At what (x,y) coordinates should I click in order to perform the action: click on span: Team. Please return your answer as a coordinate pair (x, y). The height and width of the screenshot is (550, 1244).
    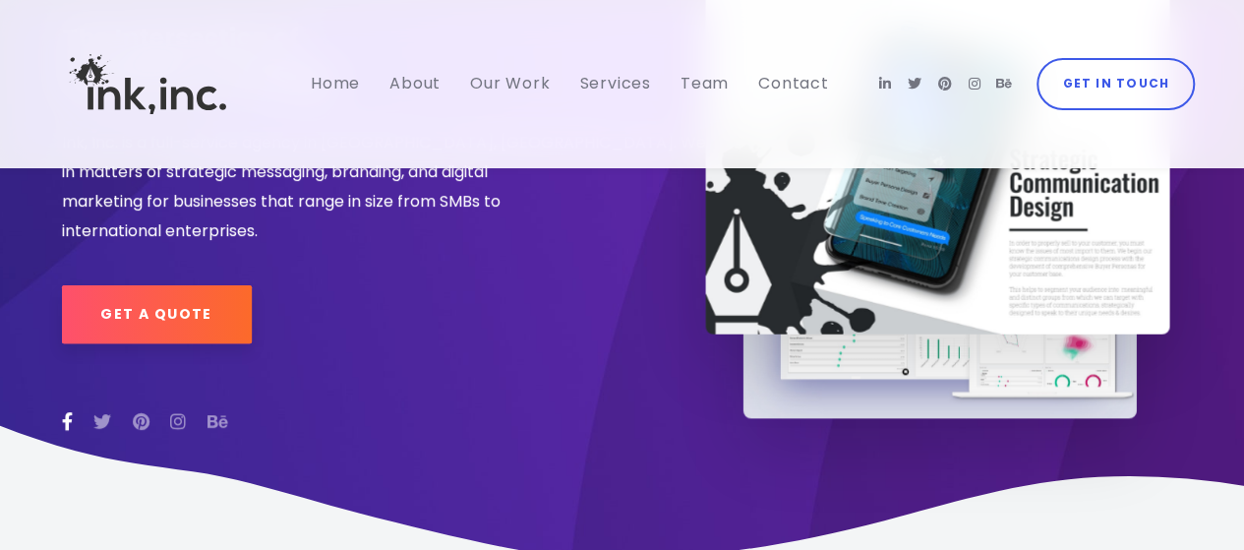
    Looking at the image, I should click on (704, 83).